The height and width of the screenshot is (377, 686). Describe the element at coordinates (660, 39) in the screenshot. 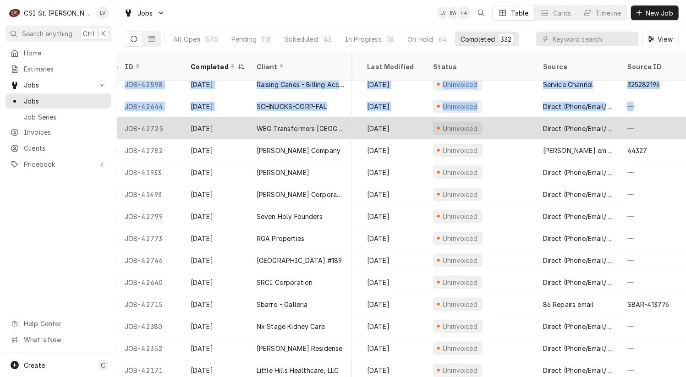

I see `button: View` at that location.